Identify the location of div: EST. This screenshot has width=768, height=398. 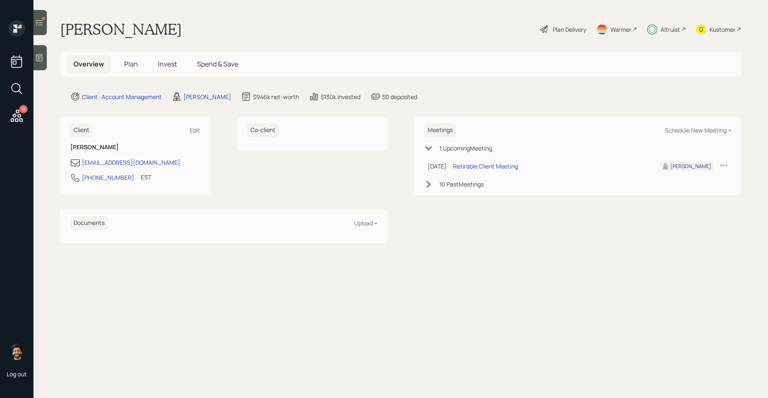
(146, 177).